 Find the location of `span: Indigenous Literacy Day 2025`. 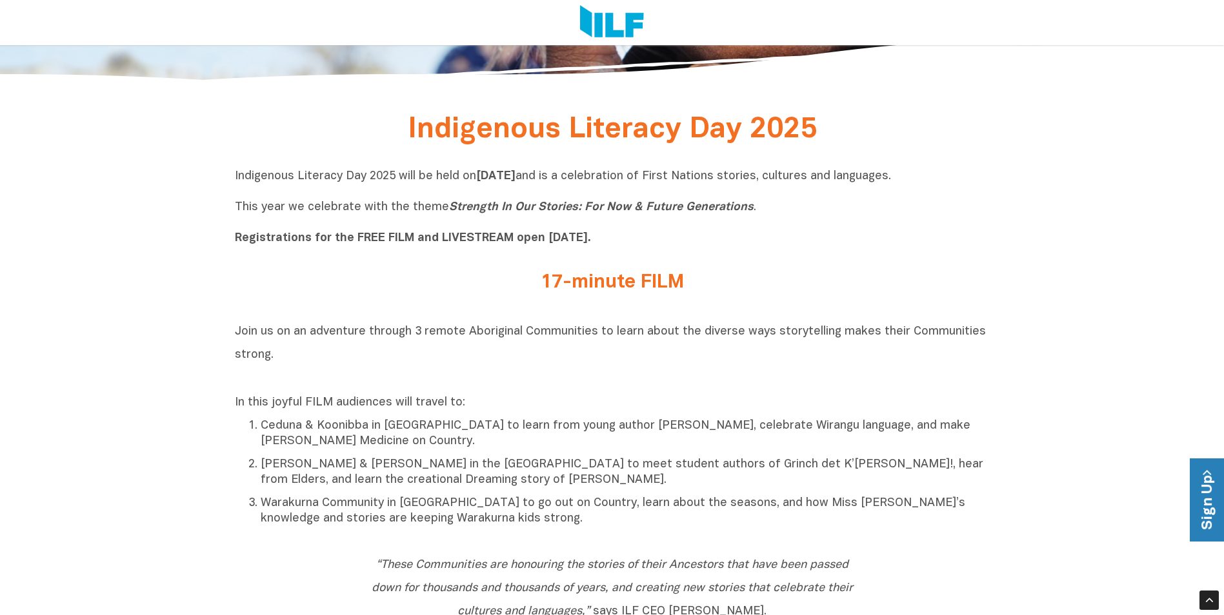

span: Indigenous Literacy Day 2025 is located at coordinates (612, 130).